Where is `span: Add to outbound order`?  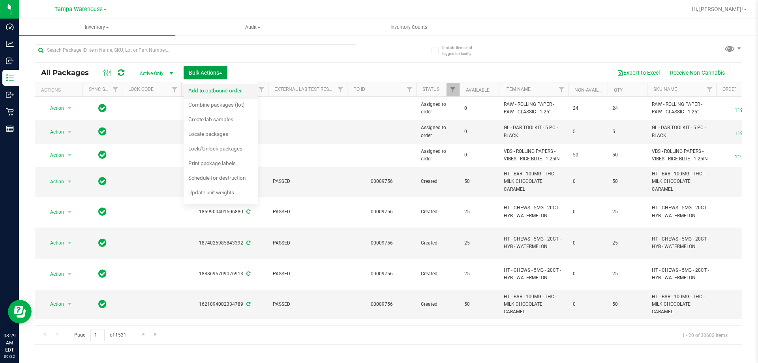 span: Add to outbound order is located at coordinates (215, 90).